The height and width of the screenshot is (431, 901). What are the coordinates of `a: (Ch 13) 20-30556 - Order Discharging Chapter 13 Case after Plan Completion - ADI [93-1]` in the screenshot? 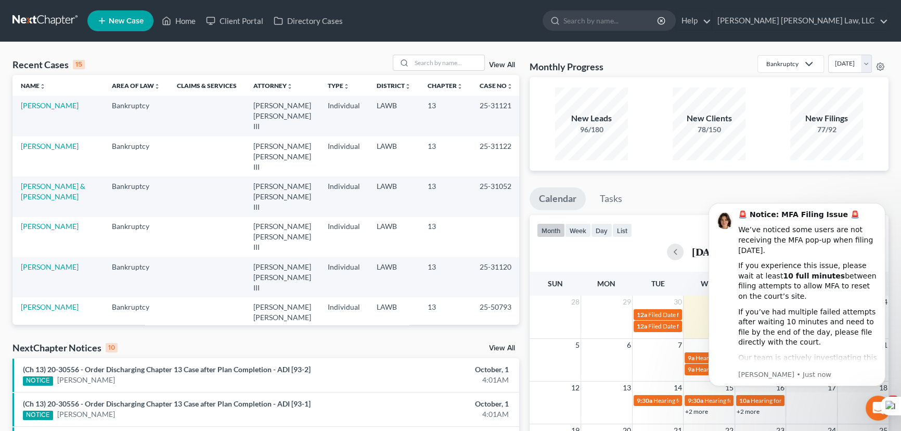 It's located at (166, 403).